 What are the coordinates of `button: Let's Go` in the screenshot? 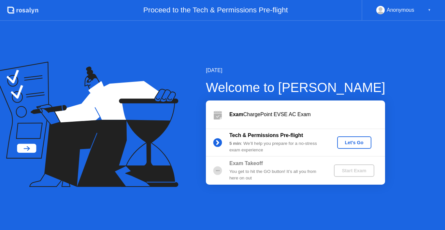 It's located at (354, 142).